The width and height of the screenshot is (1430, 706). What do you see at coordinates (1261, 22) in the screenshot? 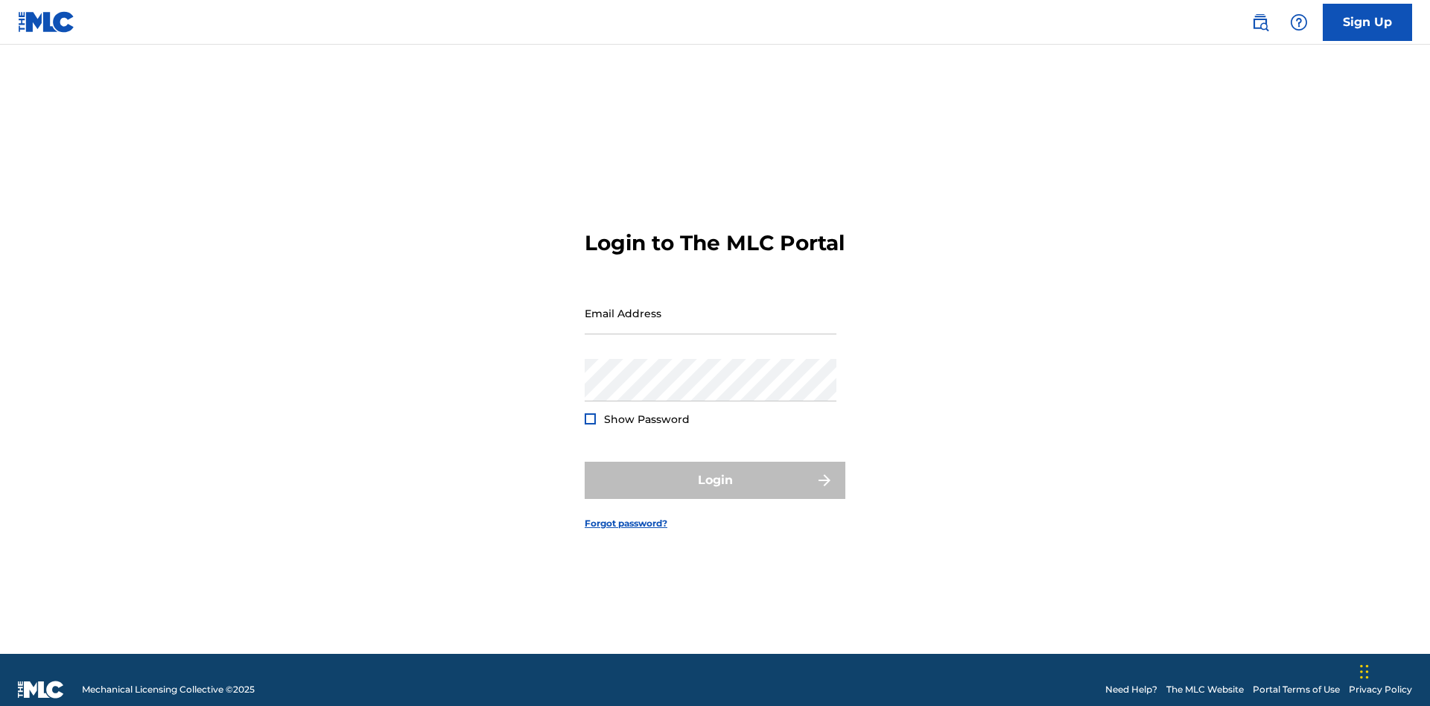
I see `a: Public Search` at bounding box center [1261, 22].